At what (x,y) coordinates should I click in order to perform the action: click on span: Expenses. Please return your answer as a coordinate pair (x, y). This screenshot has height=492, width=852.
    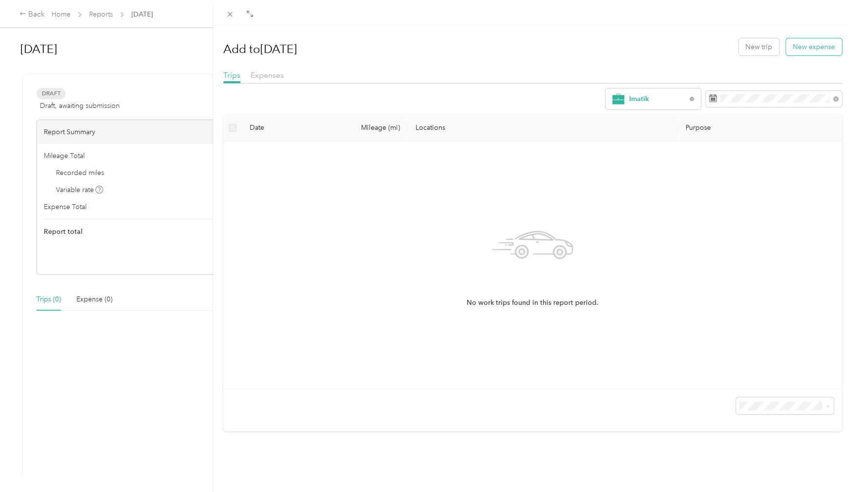
    Looking at the image, I should click on (267, 75).